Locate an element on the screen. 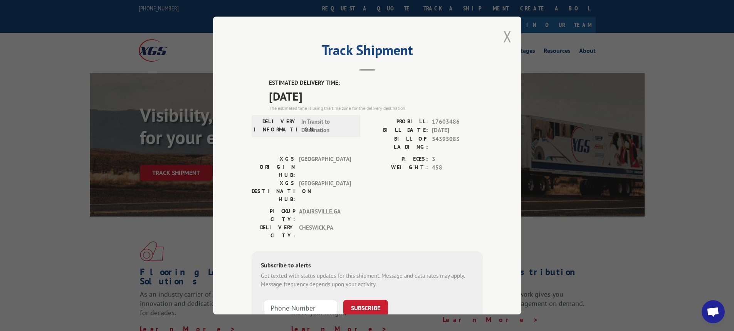  button: Close modal is located at coordinates (508, 36).